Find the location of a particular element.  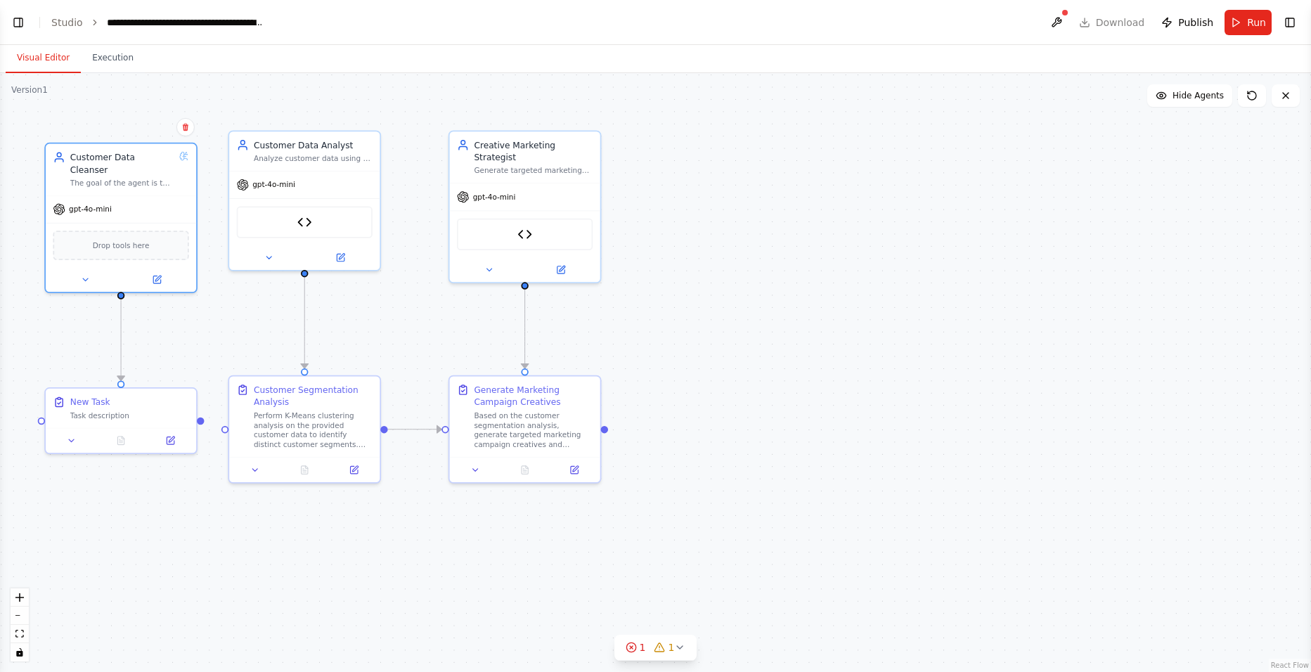

a: Studio is located at coordinates (67, 23).